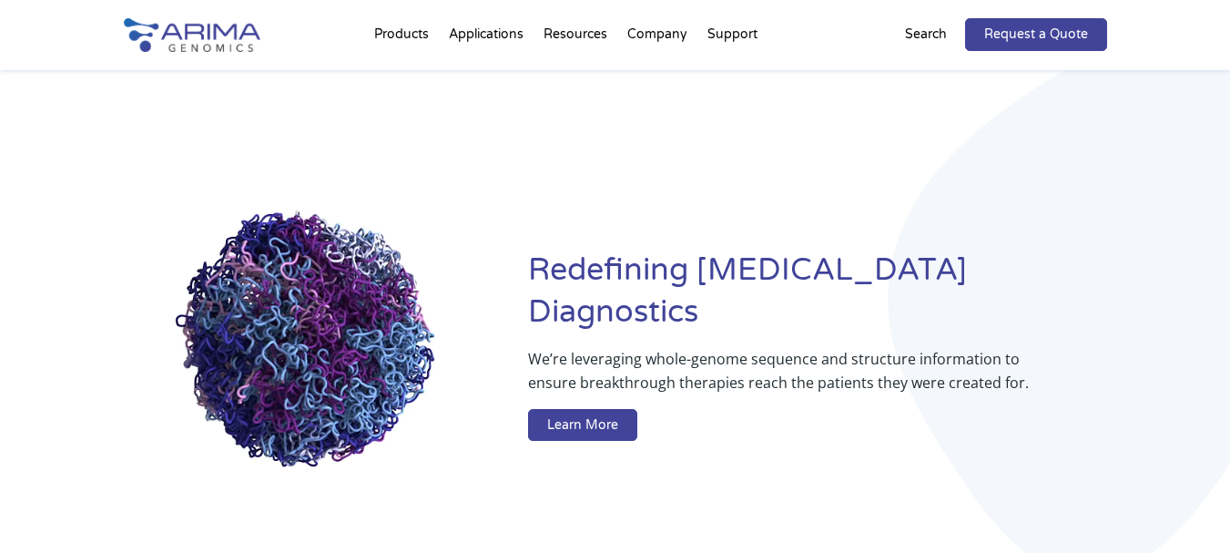 The image size is (1230, 553). What do you see at coordinates (1036, 35) in the screenshot?
I see `a: Request a Quote` at bounding box center [1036, 35].